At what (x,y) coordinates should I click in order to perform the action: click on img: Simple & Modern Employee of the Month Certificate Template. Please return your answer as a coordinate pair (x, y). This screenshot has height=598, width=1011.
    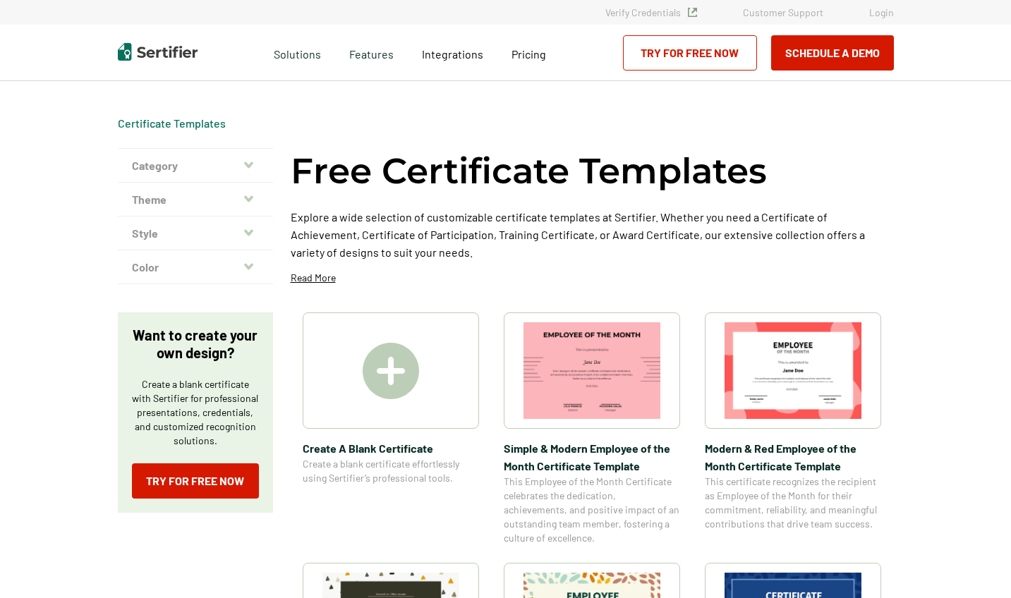
    Looking at the image, I should click on (592, 371).